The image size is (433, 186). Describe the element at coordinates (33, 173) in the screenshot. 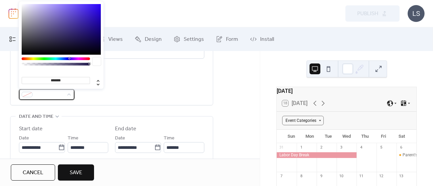

I see `span: Cancel` at that location.